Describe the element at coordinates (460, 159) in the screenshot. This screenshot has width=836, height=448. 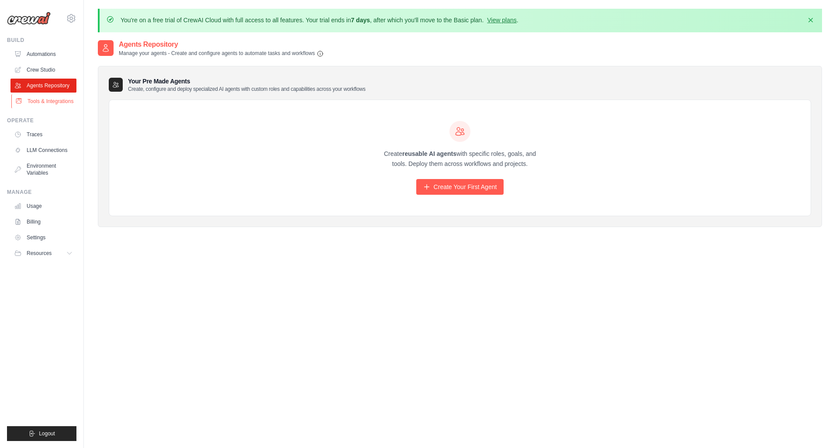
I see `p: Create with specific roles, goals, and tools. Deploy them across workflows and projects.` at that location.